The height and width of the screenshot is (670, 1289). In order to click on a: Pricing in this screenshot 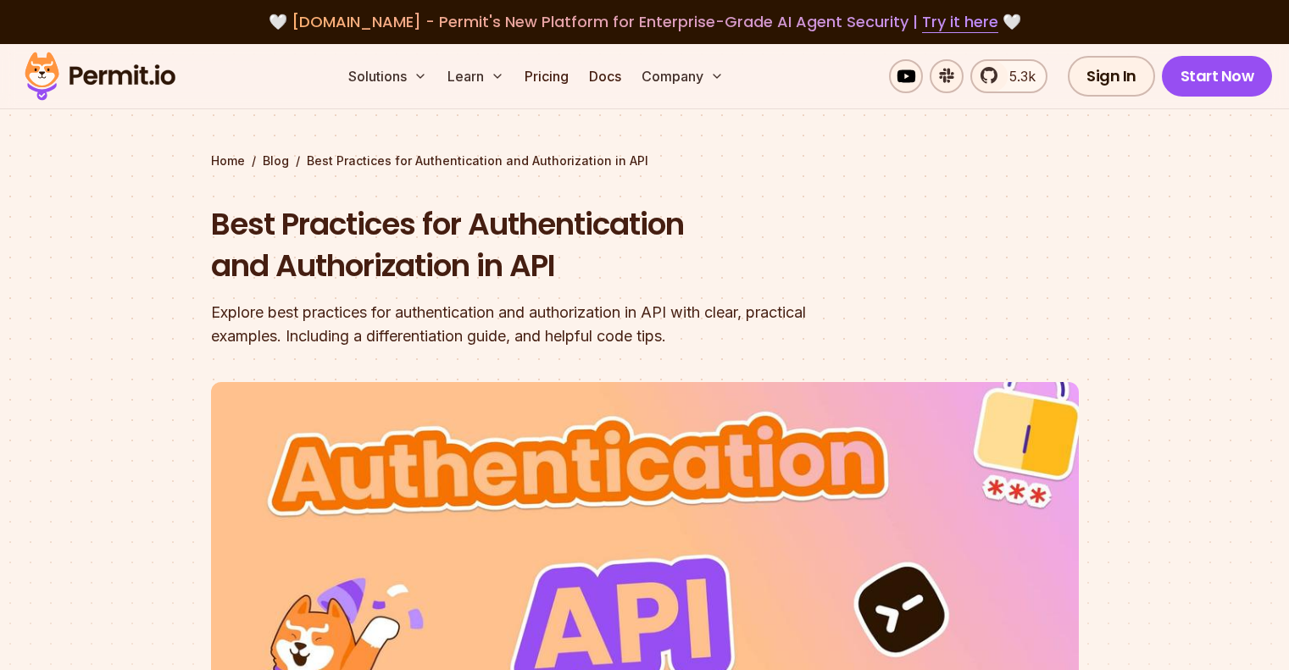, I will do `click(547, 76)`.